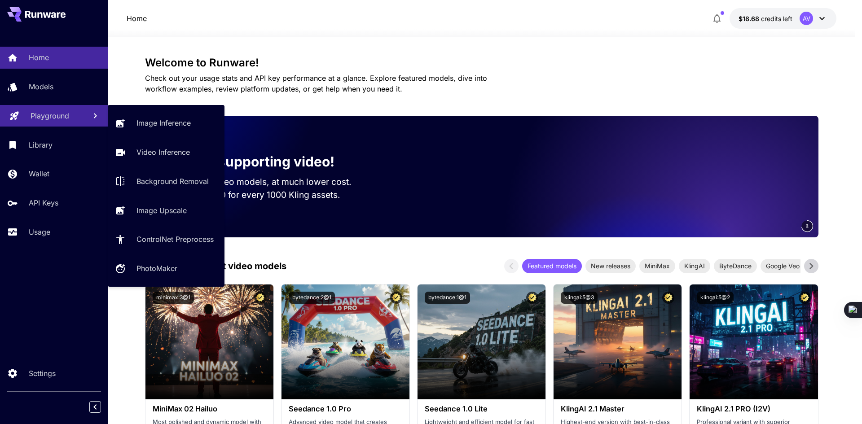  Describe the element at coordinates (657, 266) in the screenshot. I see `span: MiniMax` at that location.